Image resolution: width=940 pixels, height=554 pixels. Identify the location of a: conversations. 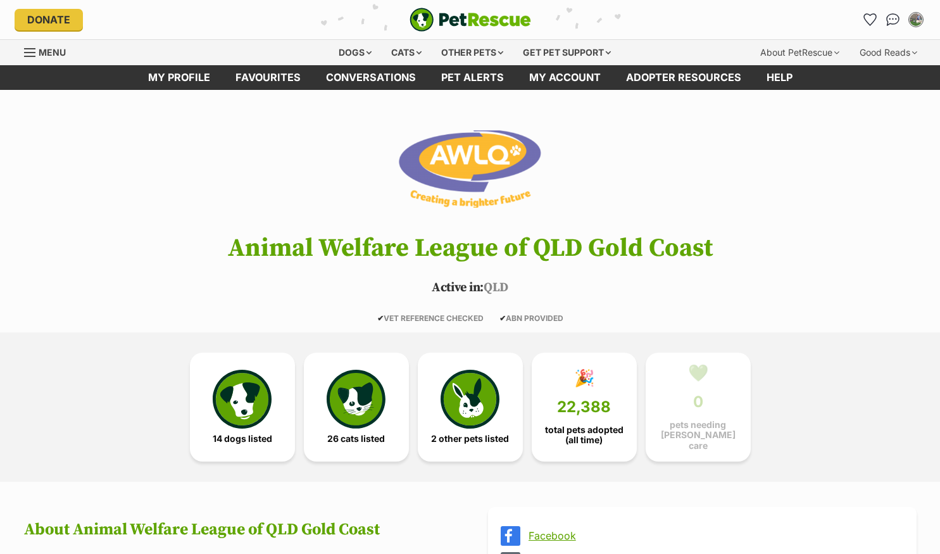
(371, 77).